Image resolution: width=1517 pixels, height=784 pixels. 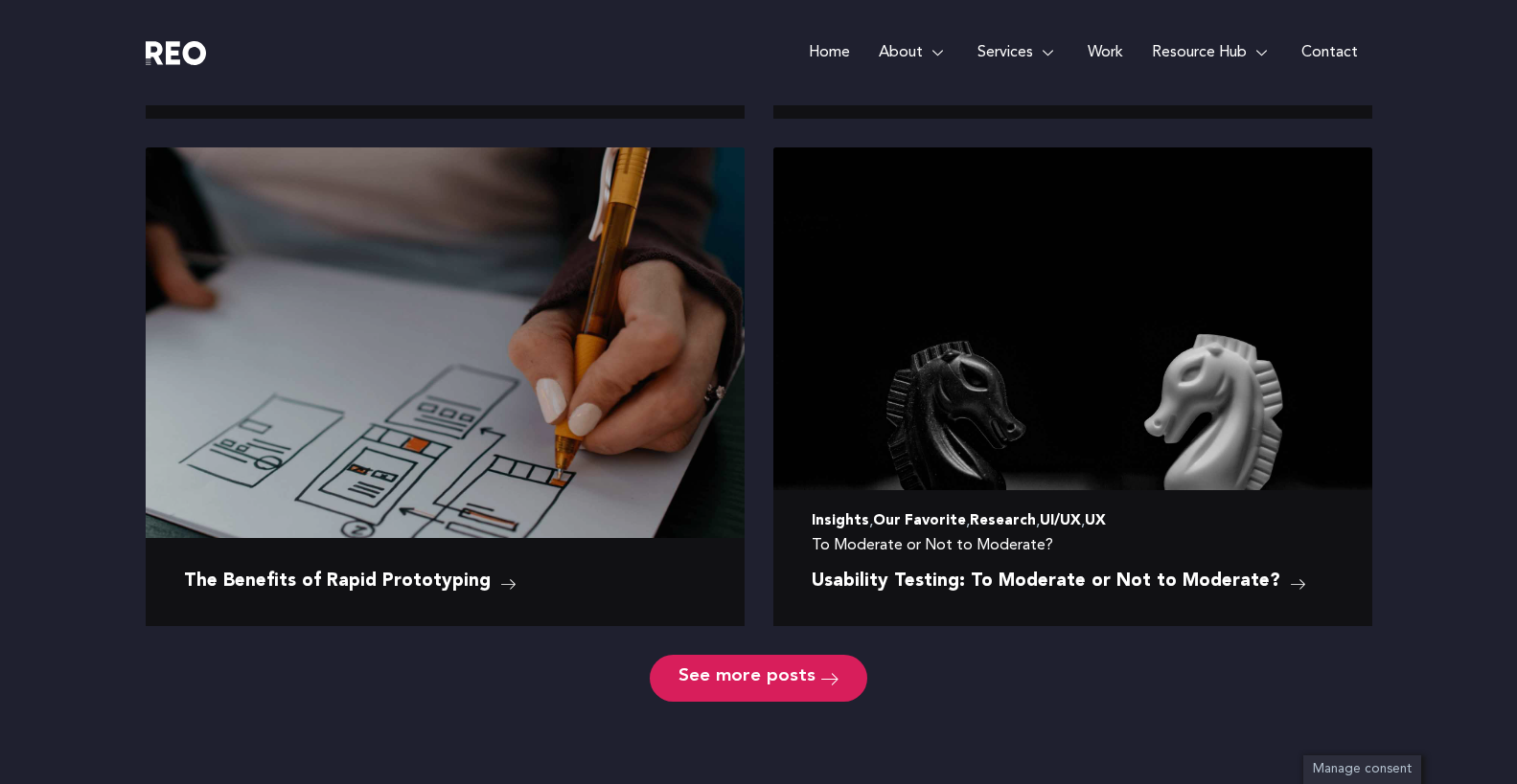 What do you see at coordinates (1060, 522) in the screenshot?
I see `a: UI/UX` at bounding box center [1060, 522].